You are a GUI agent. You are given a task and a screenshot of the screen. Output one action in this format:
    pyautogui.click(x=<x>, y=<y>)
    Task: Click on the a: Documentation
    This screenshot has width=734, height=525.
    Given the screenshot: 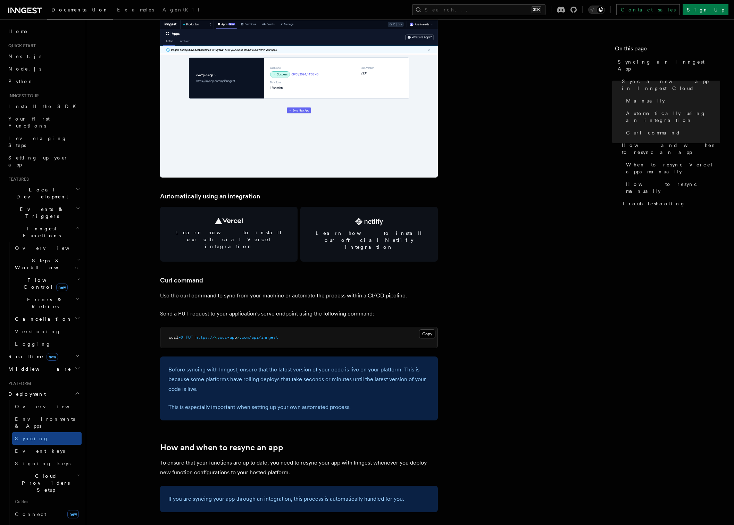 What is the action you would take?
    pyautogui.click(x=80, y=11)
    